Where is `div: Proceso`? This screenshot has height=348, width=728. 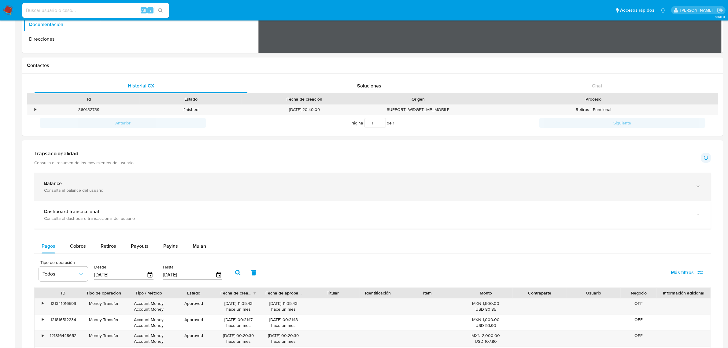 div: Proceso is located at coordinates (593, 99).